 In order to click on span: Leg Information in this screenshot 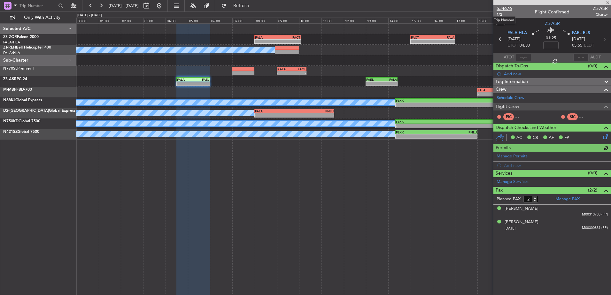, I will do `click(512, 82)`.